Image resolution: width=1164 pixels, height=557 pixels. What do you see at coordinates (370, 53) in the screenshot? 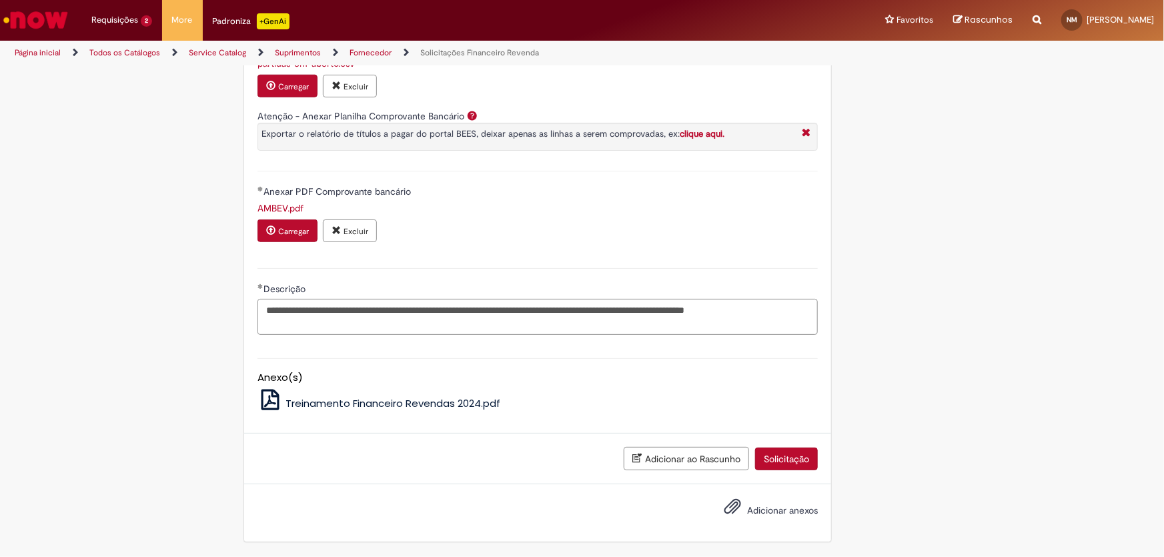
I see `a: Fornecedor` at bounding box center [370, 53].